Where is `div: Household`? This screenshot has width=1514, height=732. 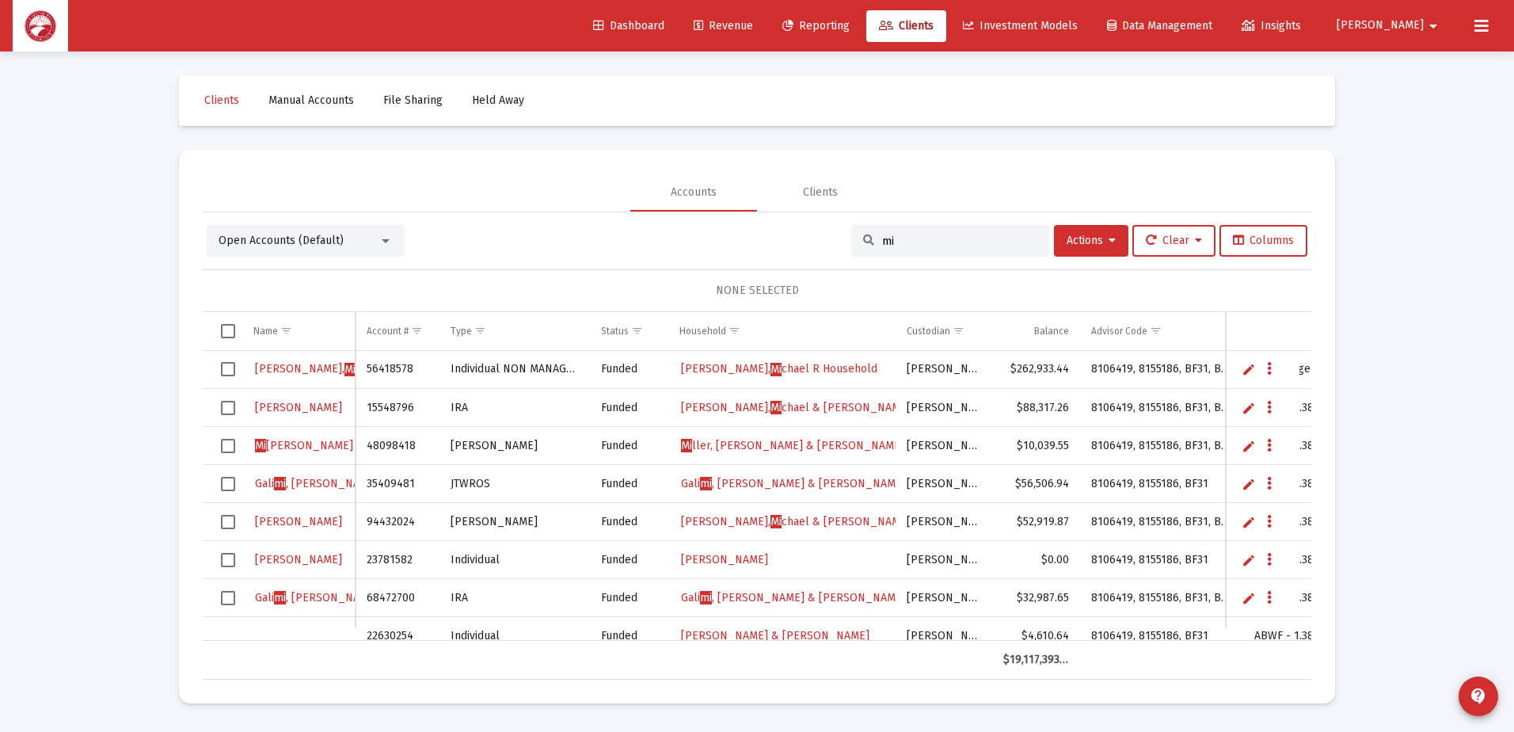
div: Household is located at coordinates (703, 331).